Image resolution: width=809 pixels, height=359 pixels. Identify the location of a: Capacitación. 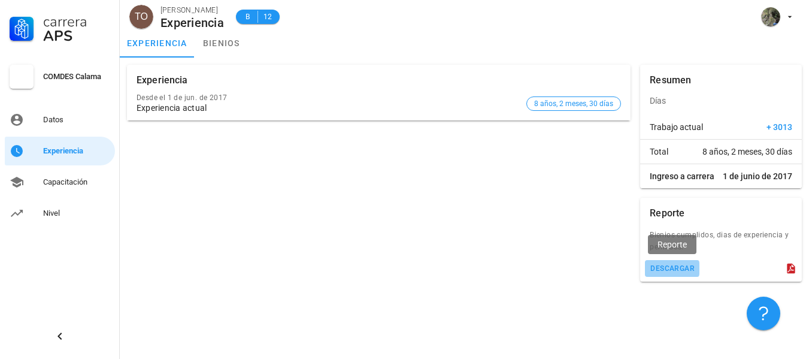
(60, 182).